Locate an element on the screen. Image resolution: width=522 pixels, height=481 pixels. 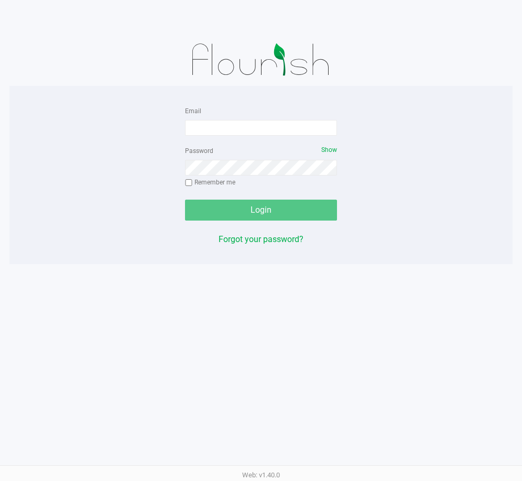
button: Forgot your password? is located at coordinates (261, 240).